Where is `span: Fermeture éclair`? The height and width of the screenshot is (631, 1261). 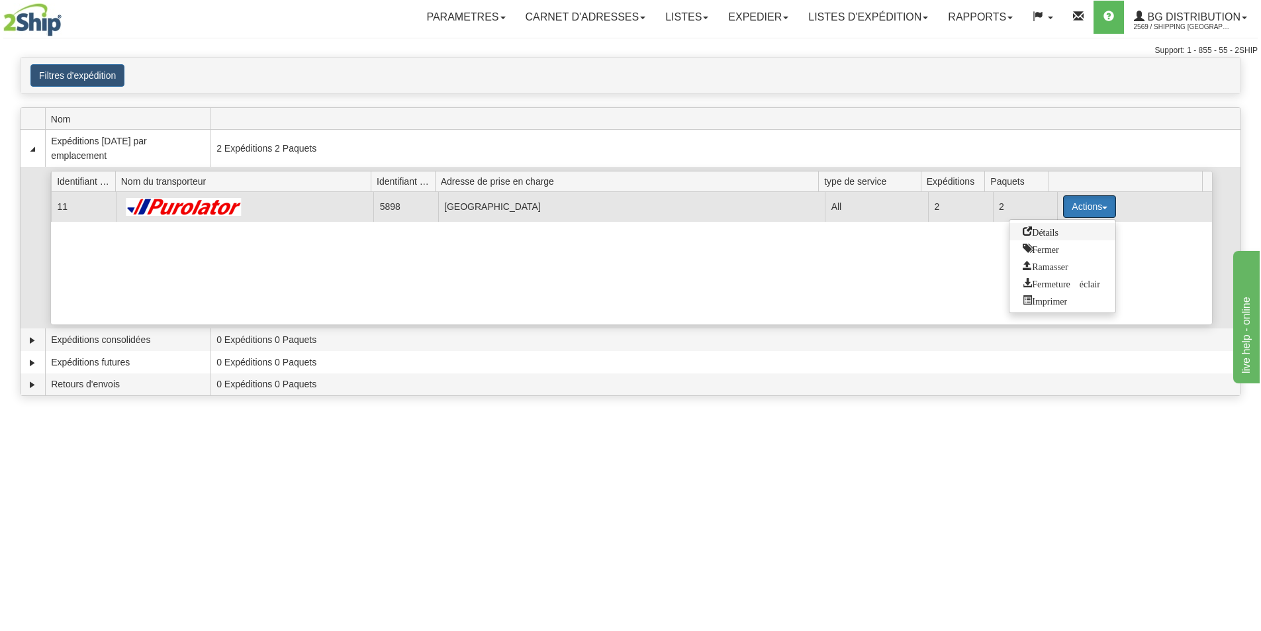
span: Fermeture éclair is located at coordinates (1061, 283).